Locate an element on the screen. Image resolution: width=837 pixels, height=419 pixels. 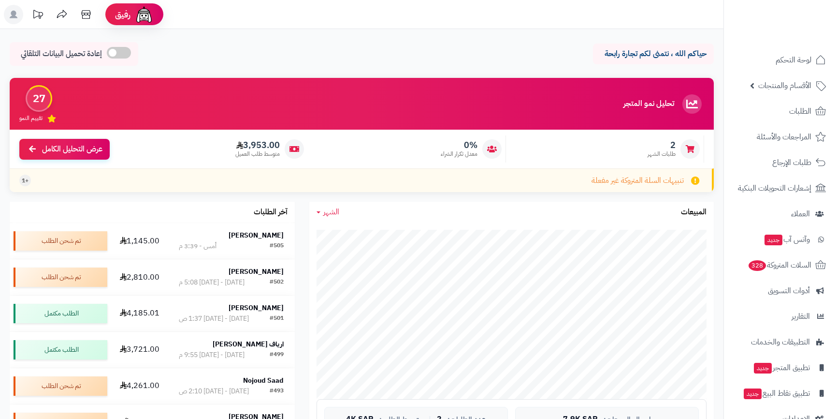
img: logo-2.png is located at coordinates (800, 27).